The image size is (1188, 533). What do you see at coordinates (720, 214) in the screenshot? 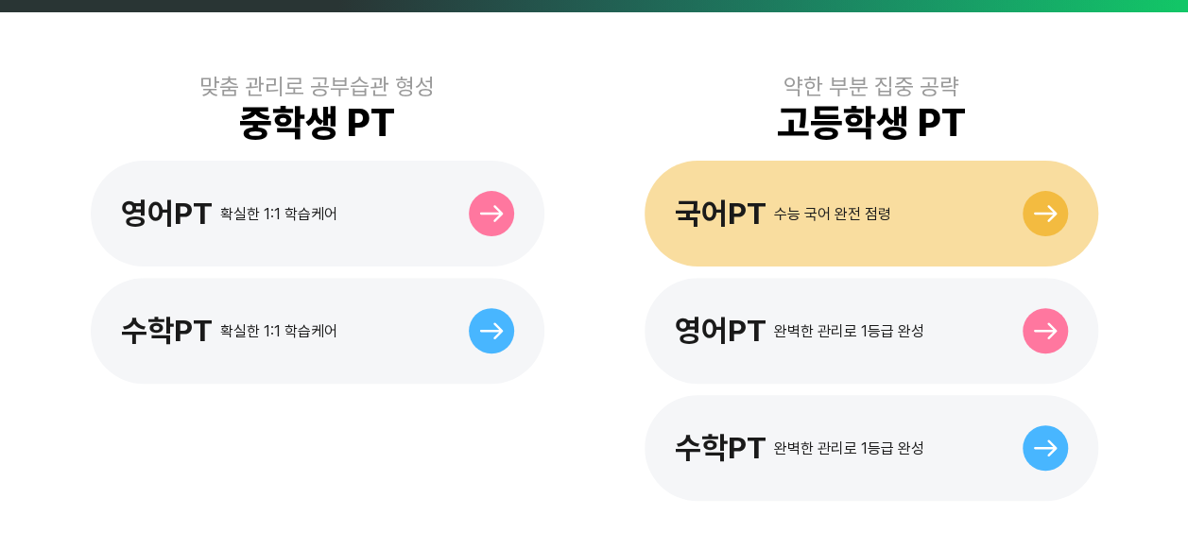
I see `div: 국어PT` at bounding box center [720, 214].